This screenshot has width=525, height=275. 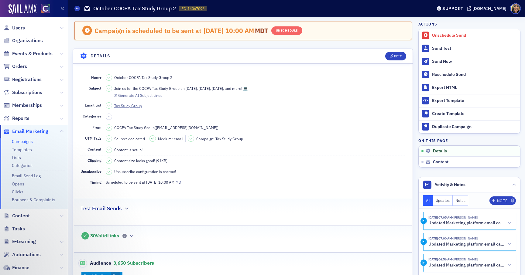 What do you see at coordinates (428, 201) in the screenshot?
I see `button: All` at bounding box center [428, 201].